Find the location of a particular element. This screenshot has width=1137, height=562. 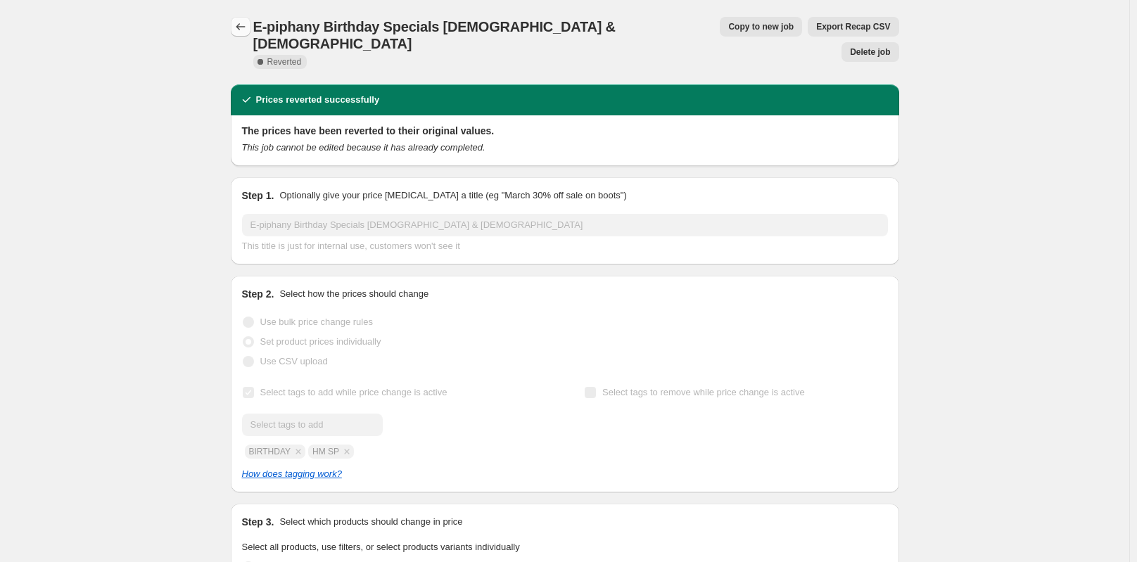

h2: Step 3. is located at coordinates (258, 522).